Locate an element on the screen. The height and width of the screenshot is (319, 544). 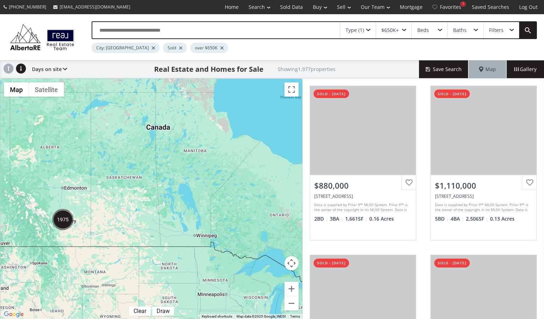
div: 1975 is located at coordinates (63, 219).